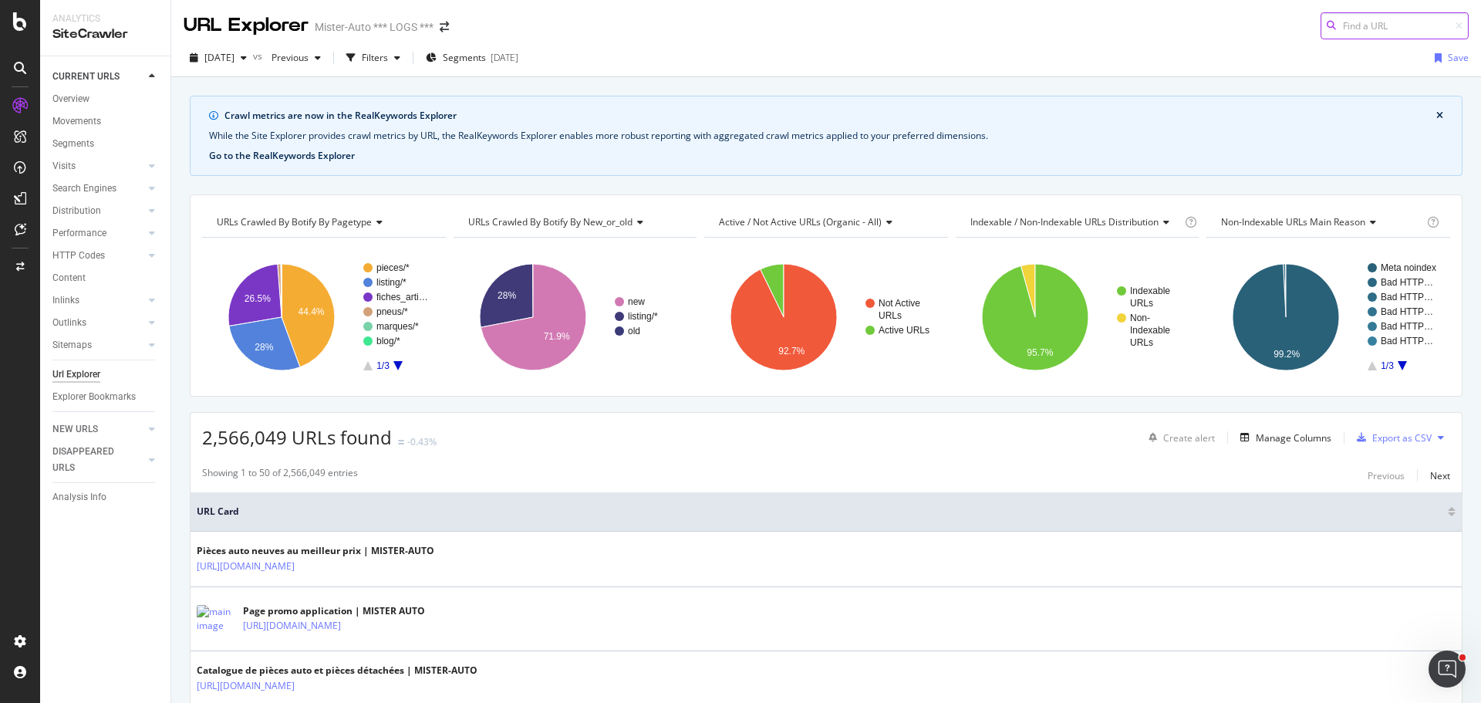 The height and width of the screenshot is (703, 1481). I want to click on a: HTTP Codes, so click(98, 255).